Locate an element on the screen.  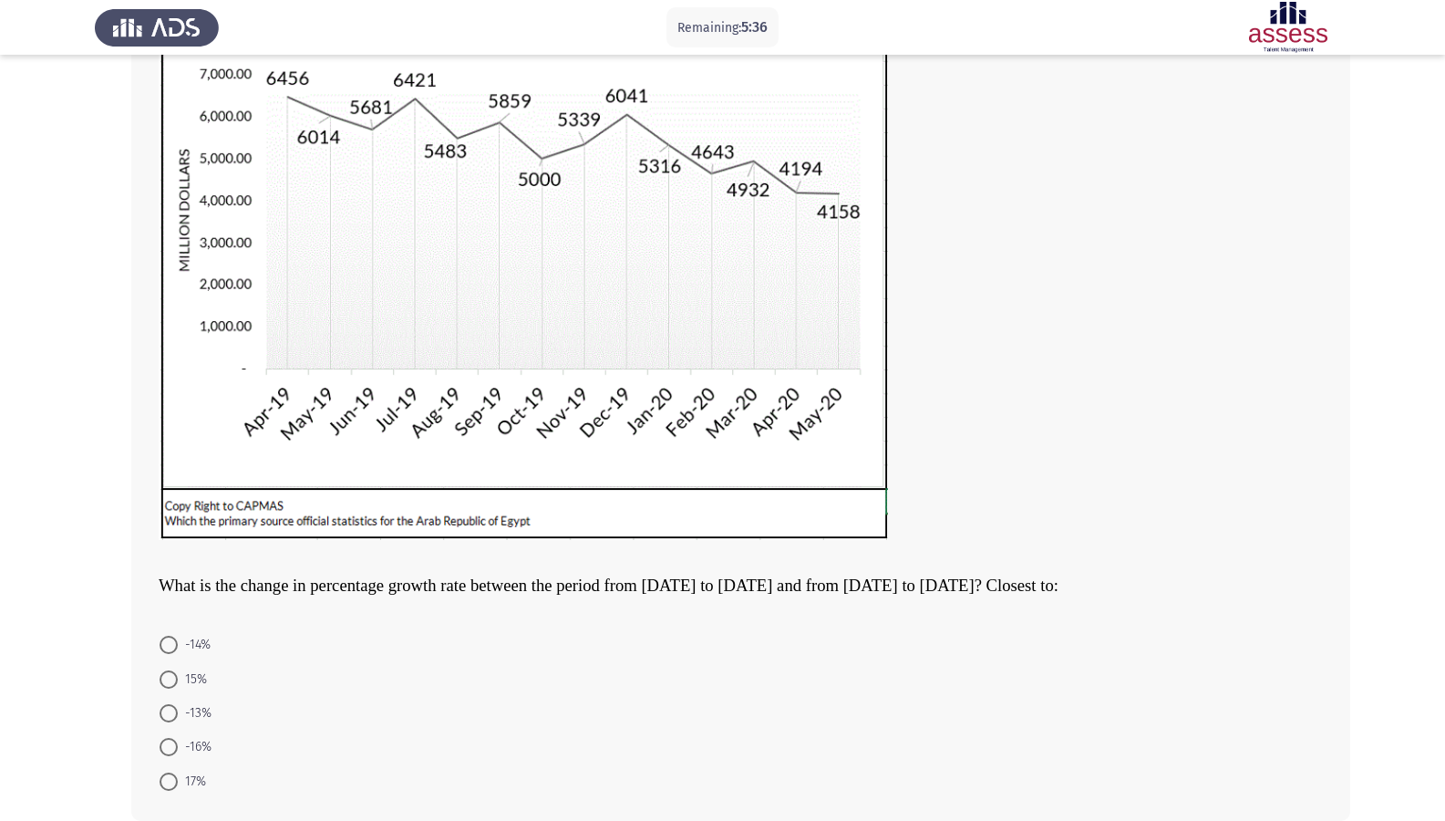
span: -16% is located at coordinates (194, 747).